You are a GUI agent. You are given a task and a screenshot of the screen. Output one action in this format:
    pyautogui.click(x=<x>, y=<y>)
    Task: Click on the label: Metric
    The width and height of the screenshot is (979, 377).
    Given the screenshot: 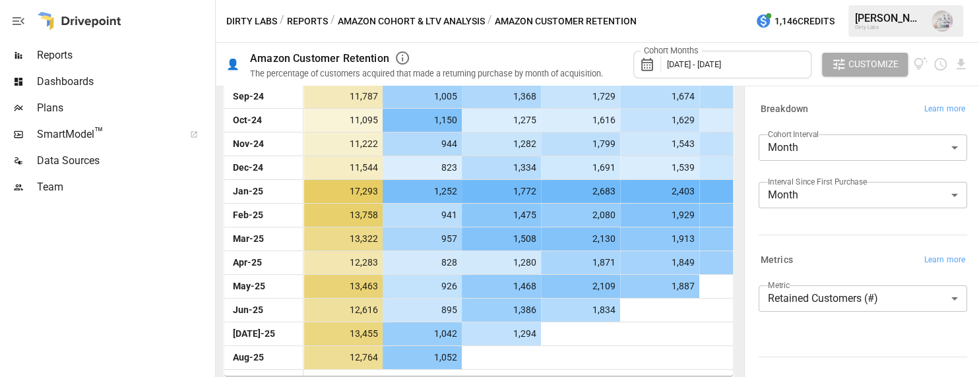 What is the action you would take?
    pyautogui.click(x=778, y=285)
    